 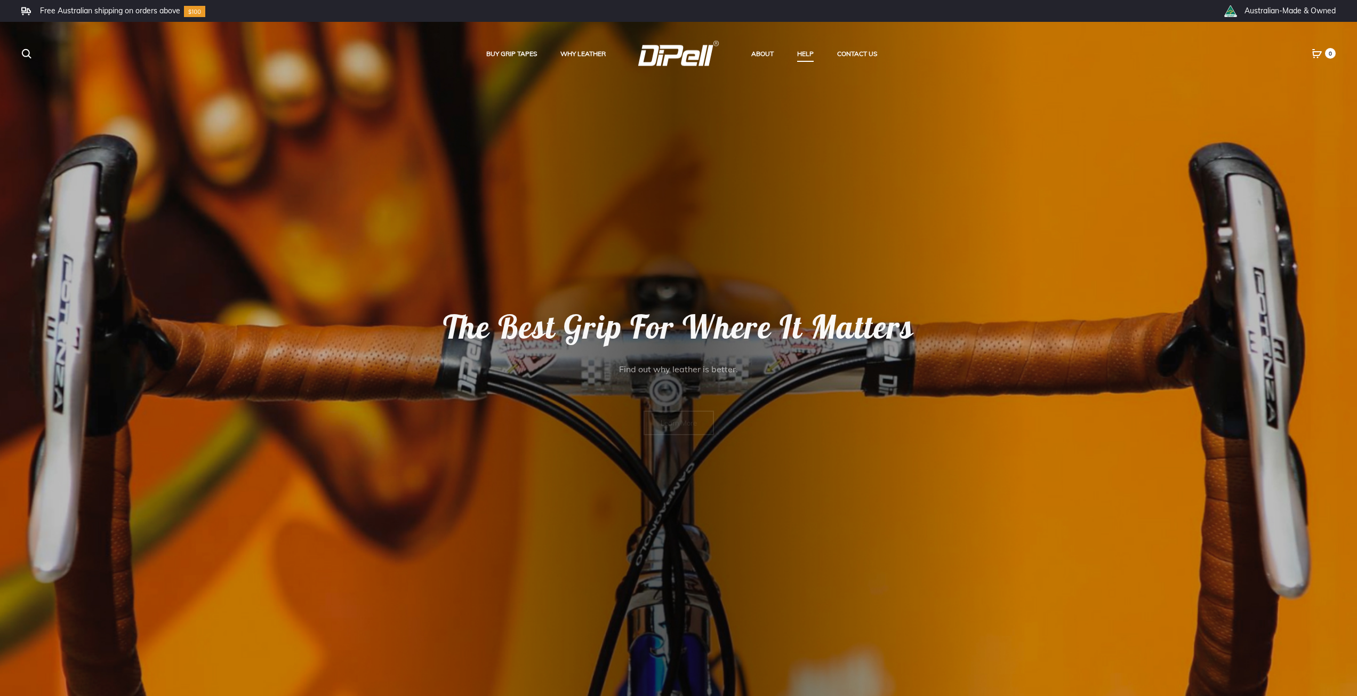 What do you see at coordinates (678, 53) in the screenshot?
I see `img: DiPell` at bounding box center [678, 53].